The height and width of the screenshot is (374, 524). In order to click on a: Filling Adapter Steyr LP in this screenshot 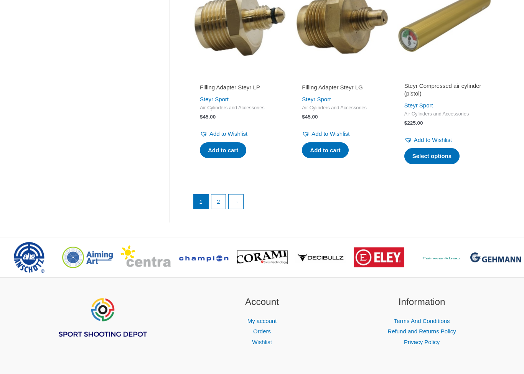, I will do `click(240, 89)`.